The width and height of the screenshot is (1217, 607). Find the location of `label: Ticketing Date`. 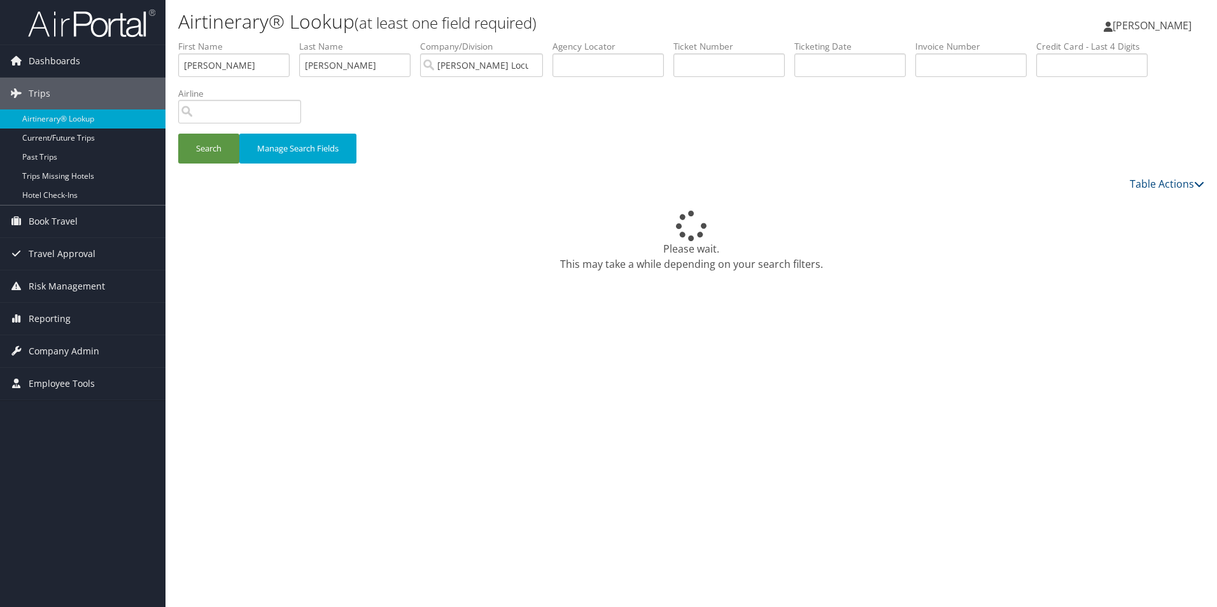

label: Ticketing Date is located at coordinates (855, 46).